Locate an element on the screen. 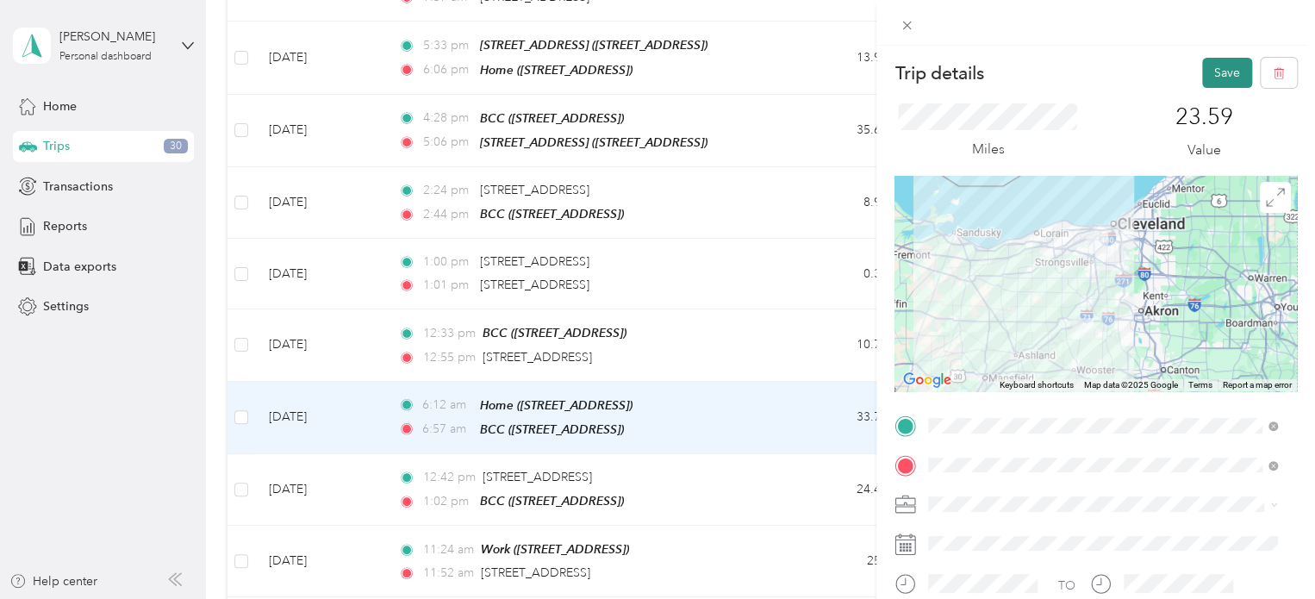 The width and height of the screenshot is (1315, 599). span: Map data ©2025 Google is located at coordinates (1130, 384).